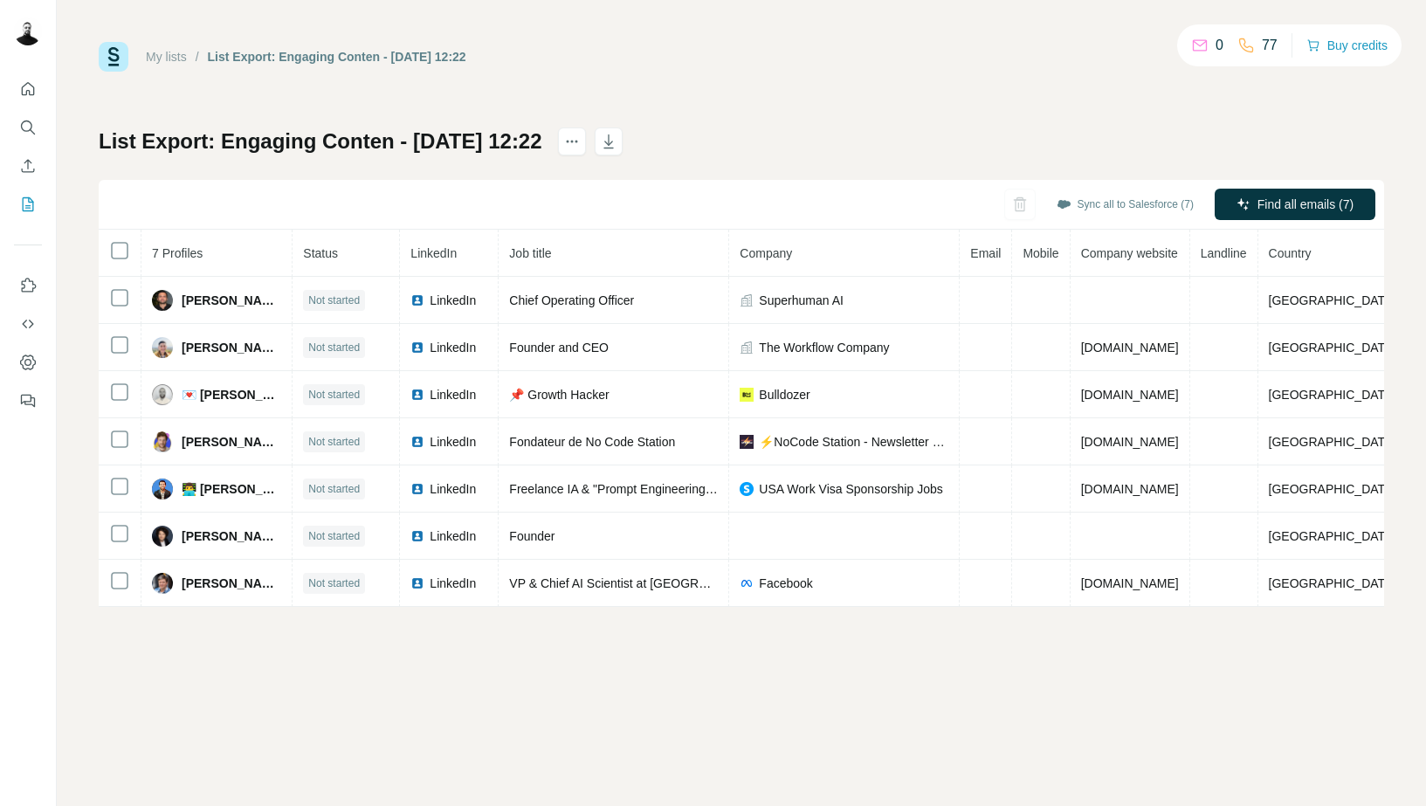 The height and width of the screenshot is (806, 1426). What do you see at coordinates (28, 204) in the screenshot?
I see `button: My lists` at bounding box center [28, 204].